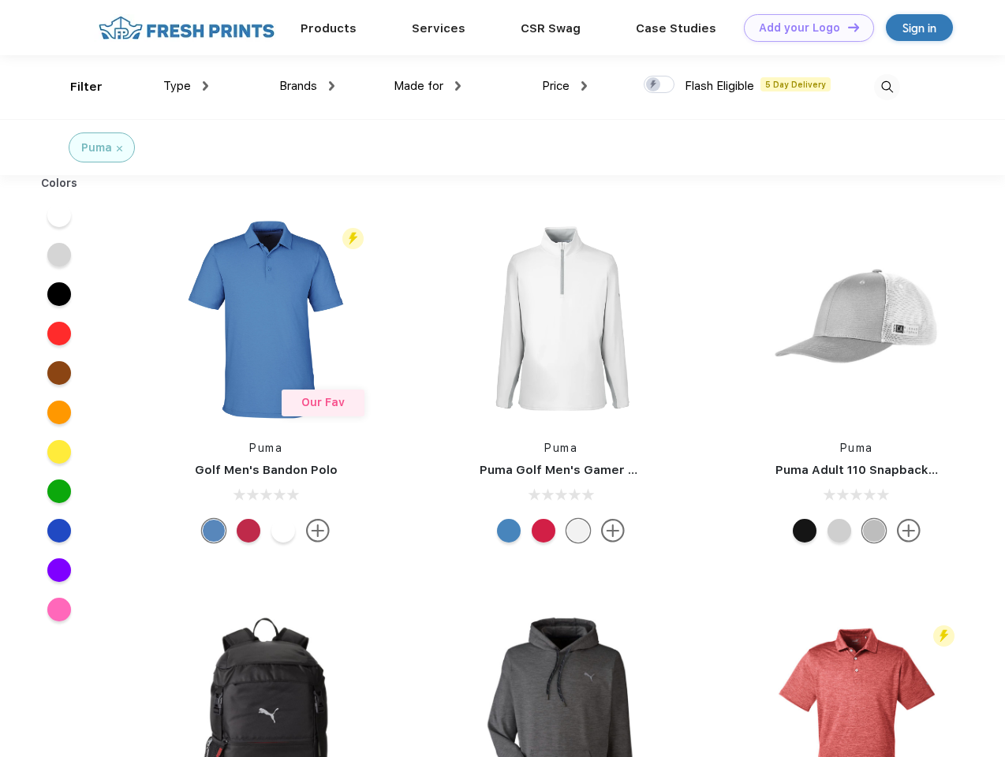  I want to click on span: Made for, so click(418, 86).